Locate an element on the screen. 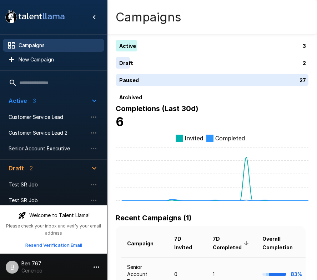 The height and width of the screenshot is (280, 317). p: 2 is located at coordinates (305, 63).